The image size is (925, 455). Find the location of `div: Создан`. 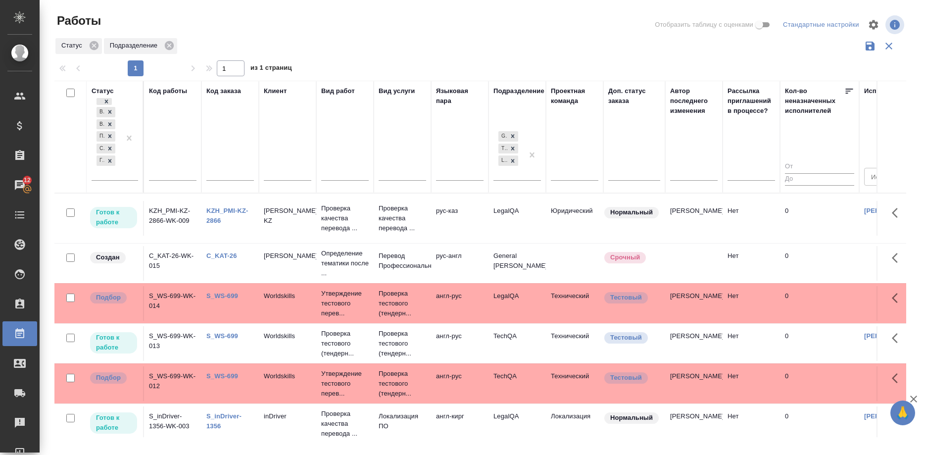

div: Создан is located at coordinates (100, 148).